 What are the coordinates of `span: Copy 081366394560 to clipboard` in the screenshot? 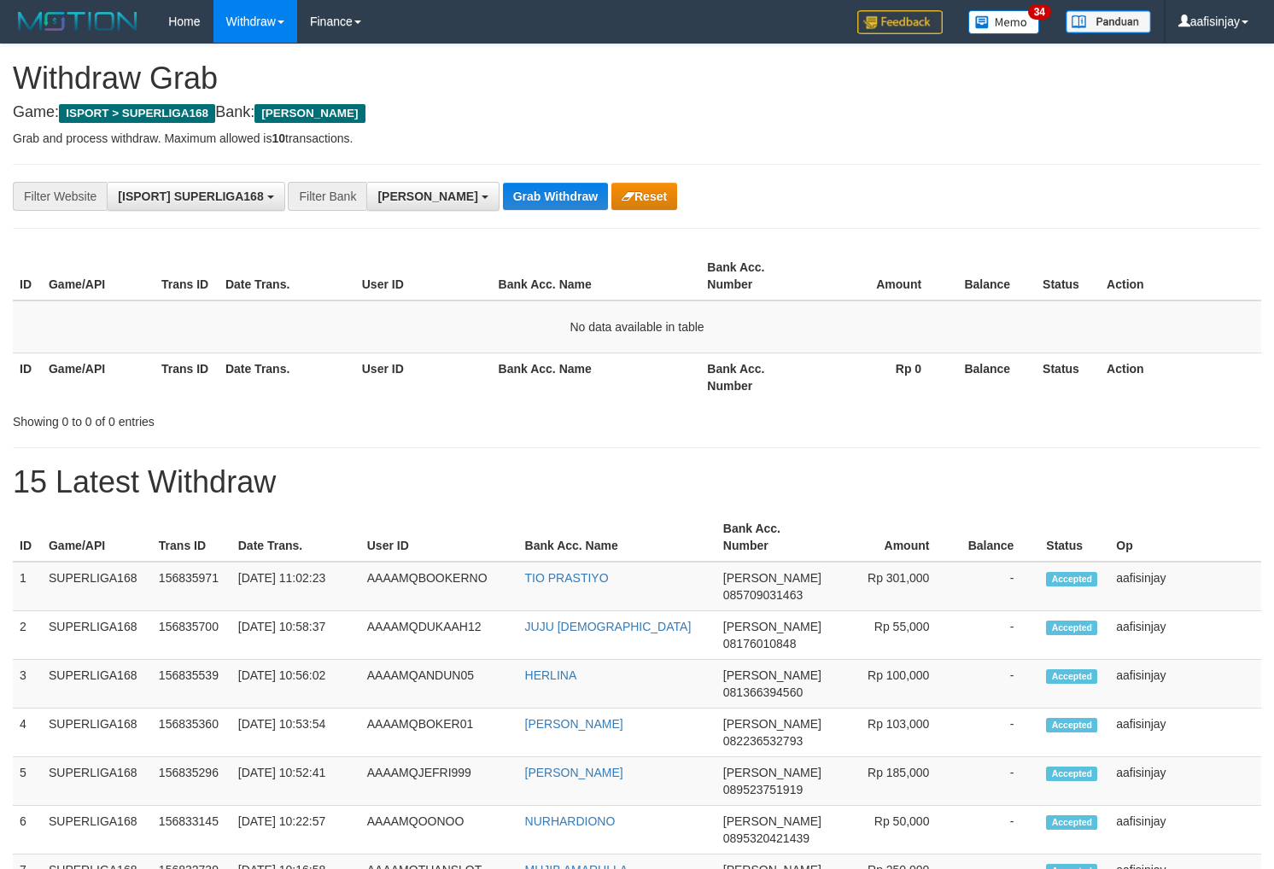 It's located at (762, 692).